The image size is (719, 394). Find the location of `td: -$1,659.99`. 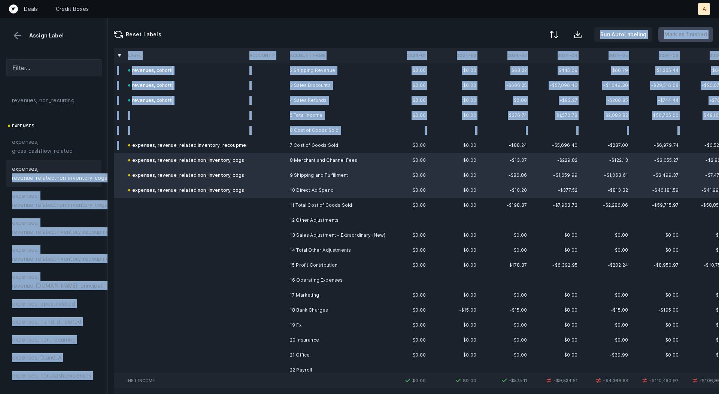

td: -$1,659.99 is located at coordinates (555, 175).